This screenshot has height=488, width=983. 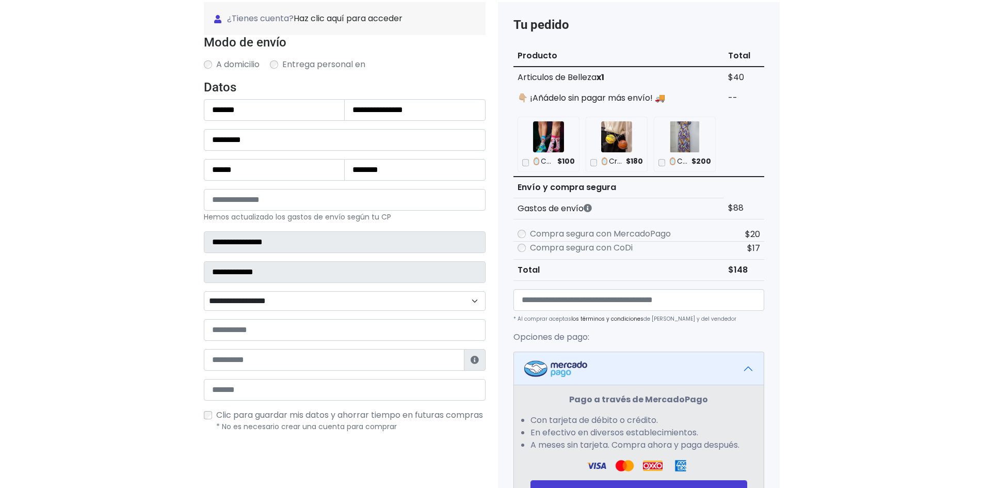 I want to click on p: 🪞Calcetas Chicas Super Poderosas🪐, so click(x=543, y=162).